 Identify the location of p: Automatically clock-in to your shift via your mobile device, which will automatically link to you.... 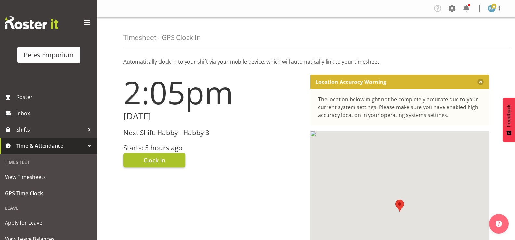
(306, 62).